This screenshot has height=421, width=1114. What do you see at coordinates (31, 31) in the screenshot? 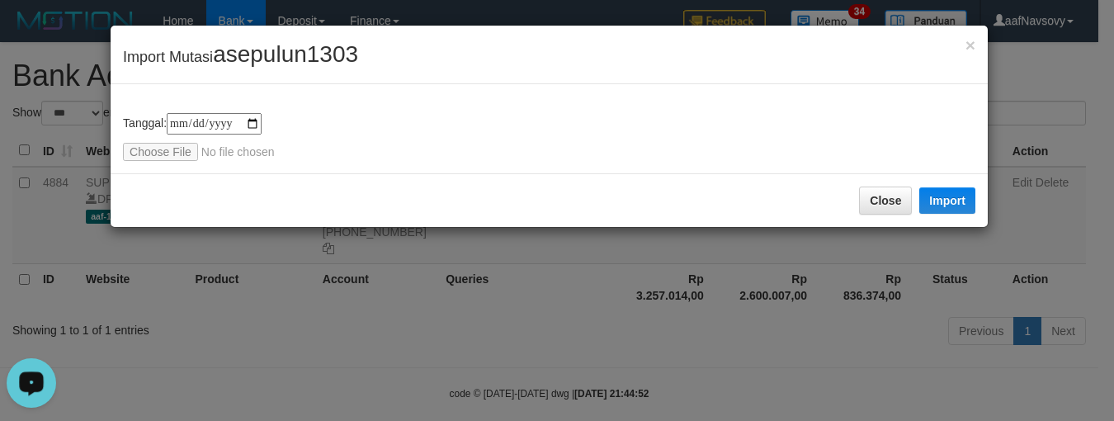
I see `button: Open LiveChat chat widget` at bounding box center [31, 31].